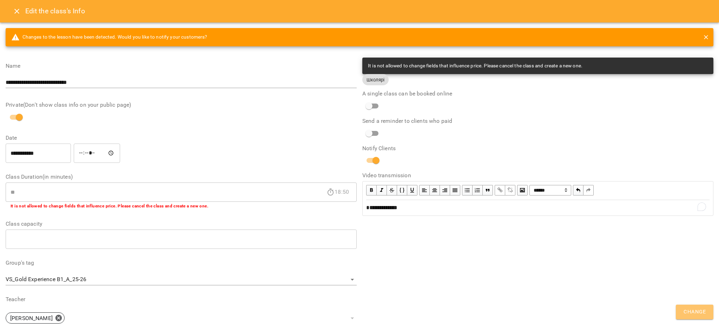  What do you see at coordinates (538, 208) in the screenshot?
I see `div: To enrich screen reader interactions, please activate Accessibility in Grammarly extension settings` at bounding box center [538, 208].